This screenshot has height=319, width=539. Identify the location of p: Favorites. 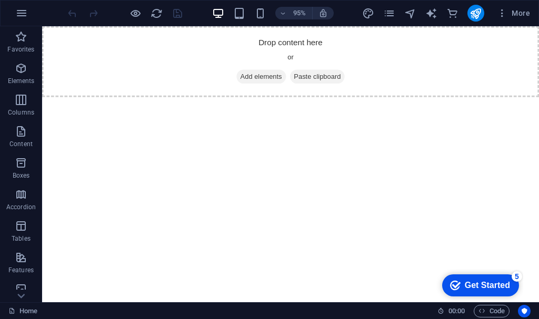
(21, 49).